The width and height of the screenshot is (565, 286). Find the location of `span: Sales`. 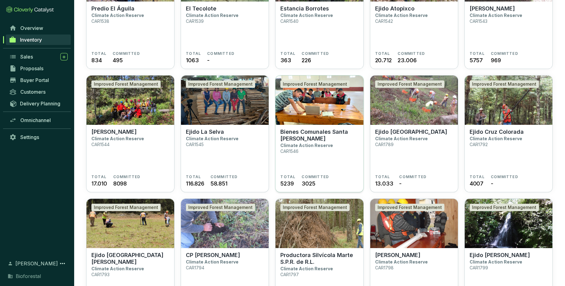

span: Sales is located at coordinates (26, 57).